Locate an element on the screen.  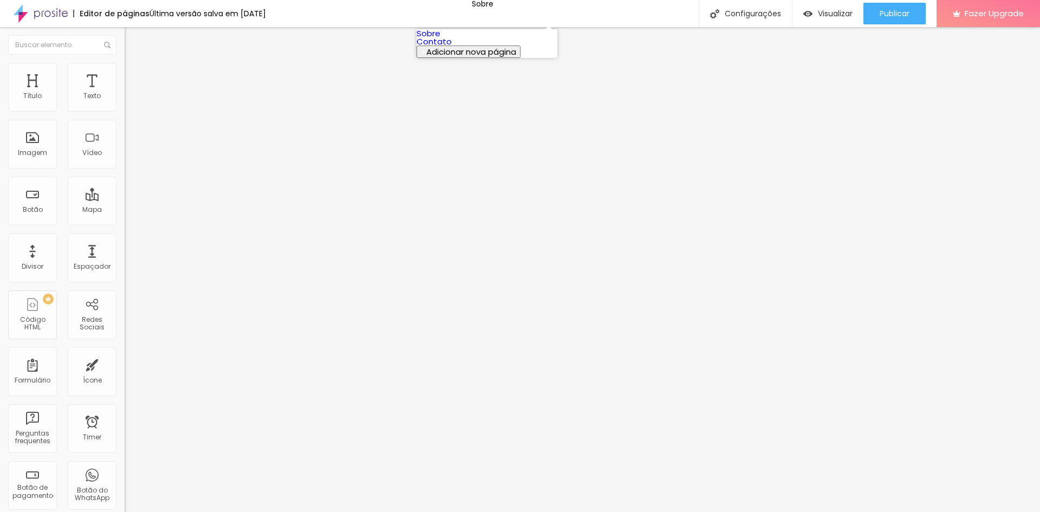
div: Espaçador is located at coordinates (92, 267).